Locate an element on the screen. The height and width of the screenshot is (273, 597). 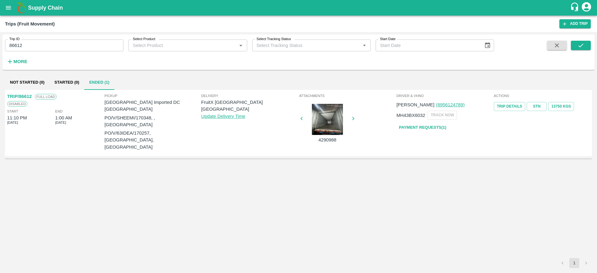
p: 4290988 is located at coordinates (327, 140).